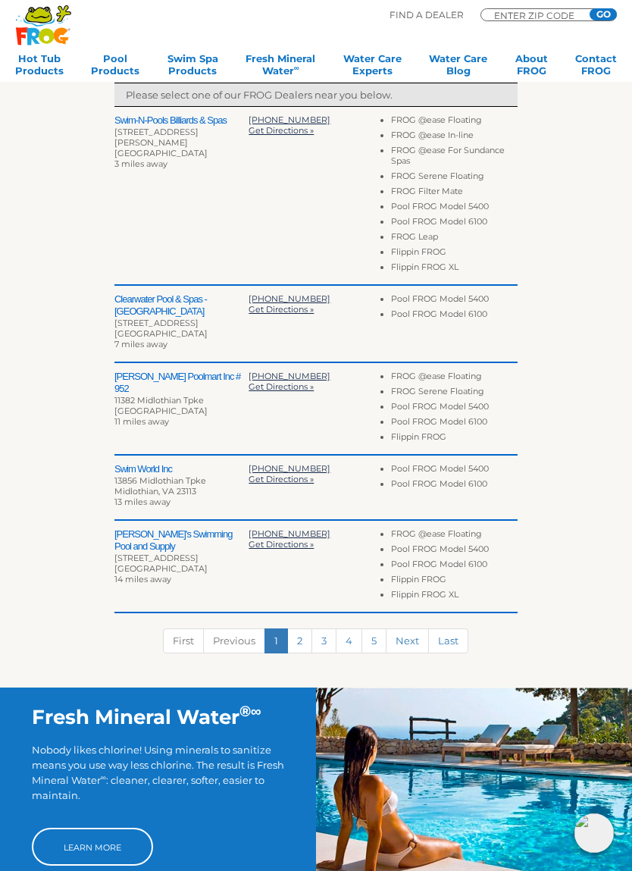 Image resolution: width=632 pixels, height=871 pixels. What do you see at coordinates (141, 164) in the screenshot?
I see `span: 3 miles away` at bounding box center [141, 164].